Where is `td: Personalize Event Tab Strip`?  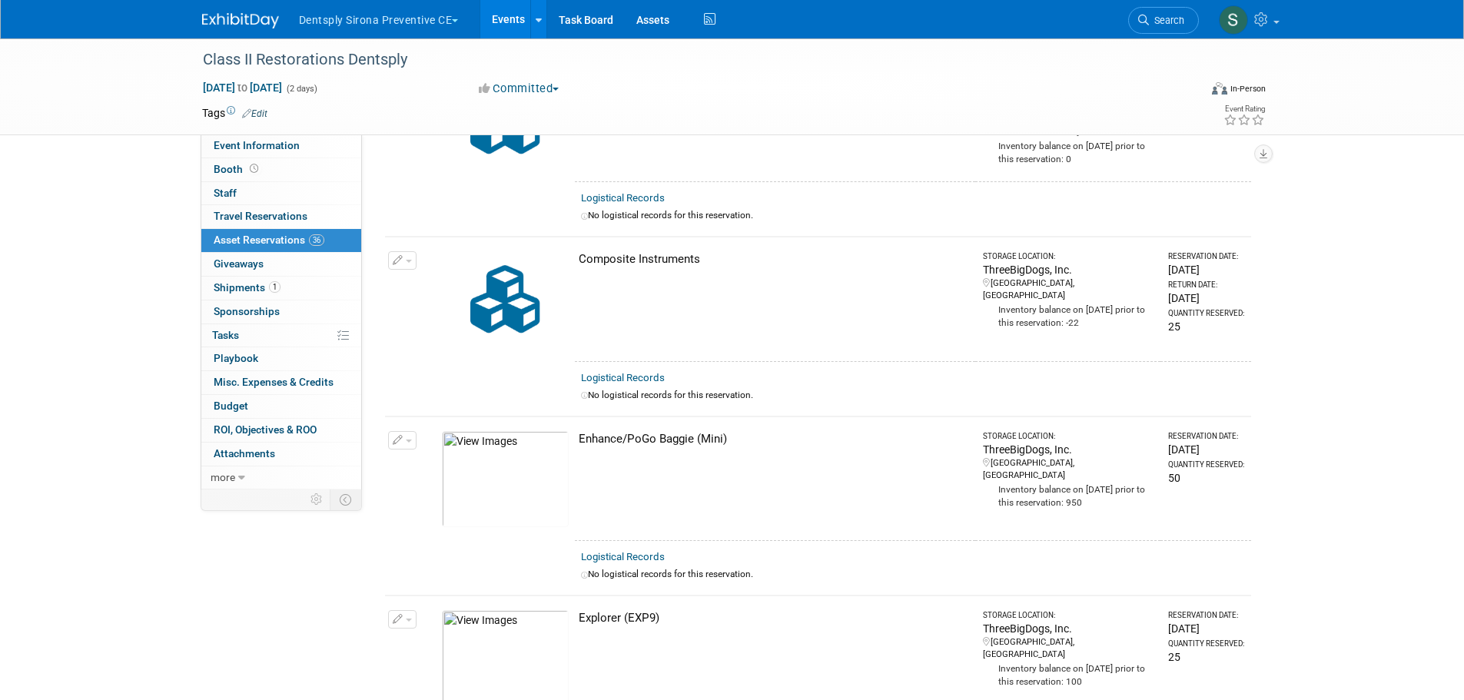
td: Personalize Event Tab Strip is located at coordinates (317, 500).